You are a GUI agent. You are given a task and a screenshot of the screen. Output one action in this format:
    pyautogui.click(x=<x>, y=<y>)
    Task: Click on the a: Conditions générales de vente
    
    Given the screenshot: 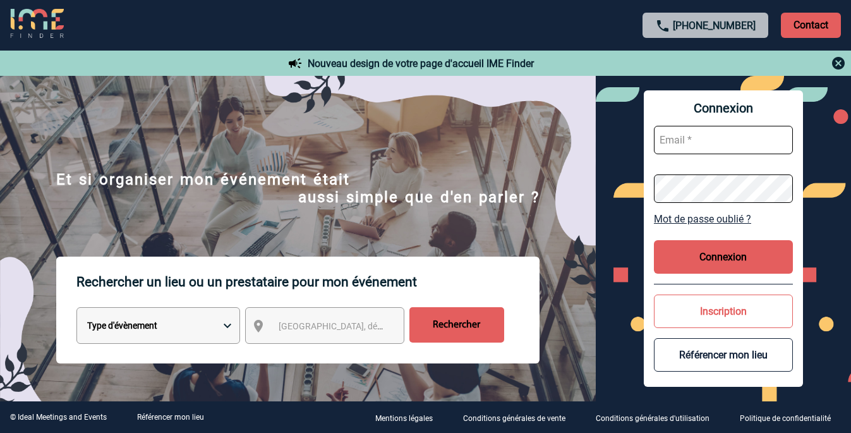 What is the action you would take?
    pyautogui.click(x=519, y=417)
    